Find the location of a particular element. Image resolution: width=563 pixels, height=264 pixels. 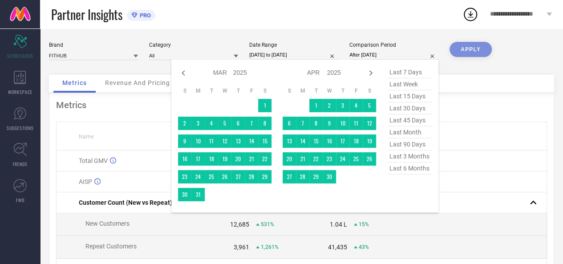

span: last 90 days is located at coordinates (409, 144).